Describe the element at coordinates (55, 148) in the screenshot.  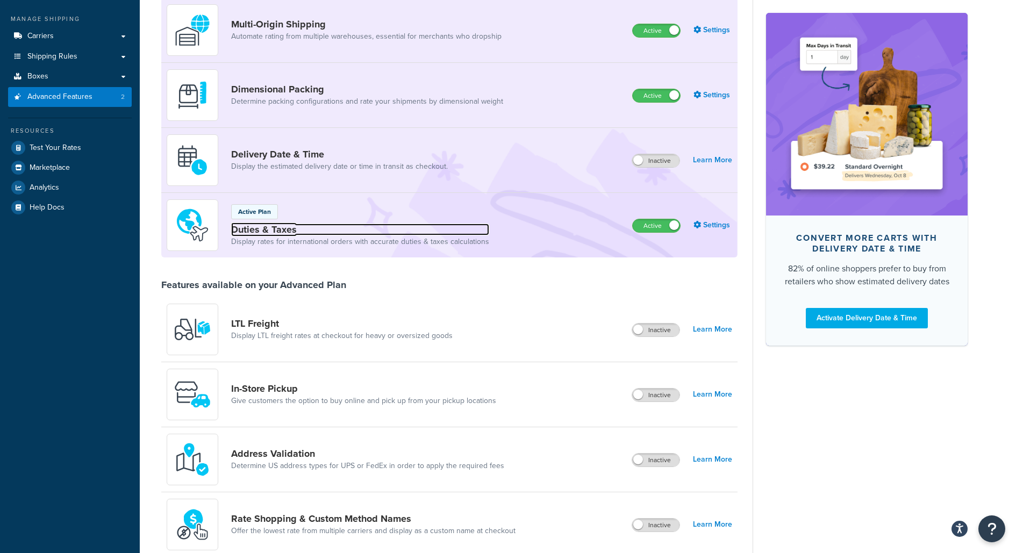
I see `span: Test Your Rates` at that location.